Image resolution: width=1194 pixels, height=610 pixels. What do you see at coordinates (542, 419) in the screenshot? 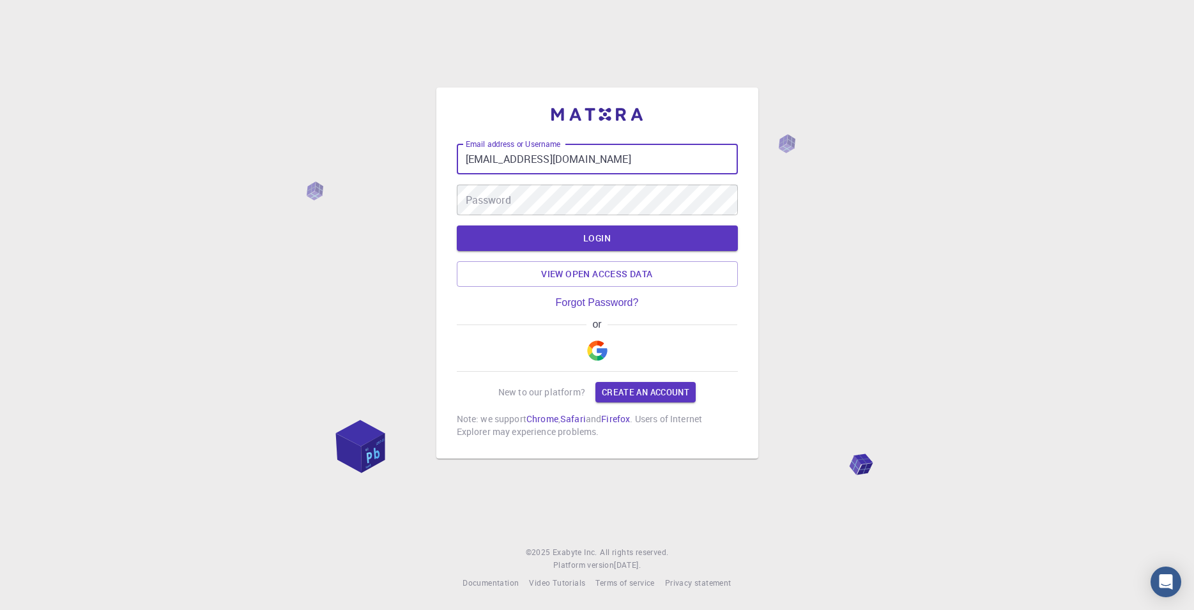
I see `a: Chrome` at bounding box center [542, 419].